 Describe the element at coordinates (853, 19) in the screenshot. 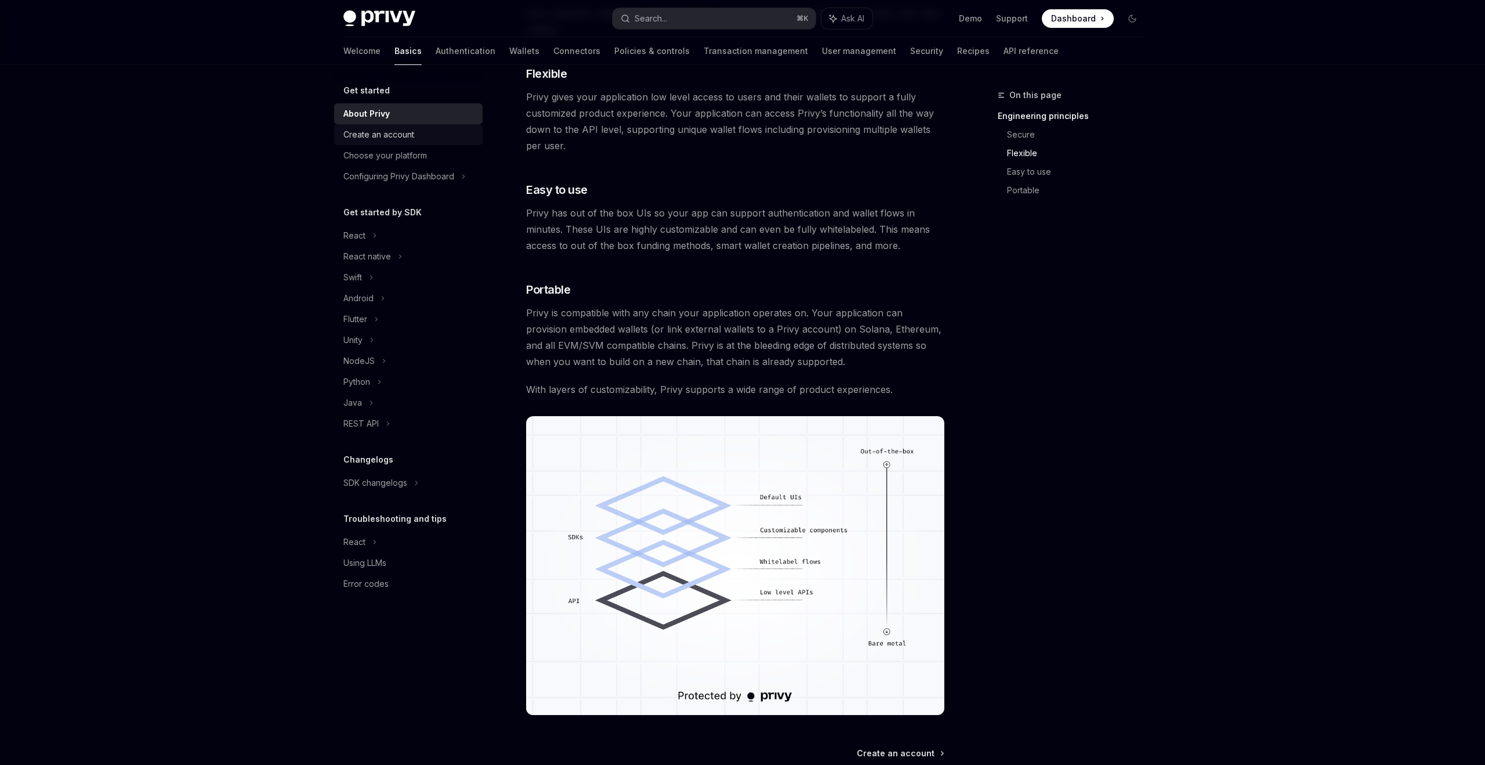

I see `span: Ask AI` at that location.